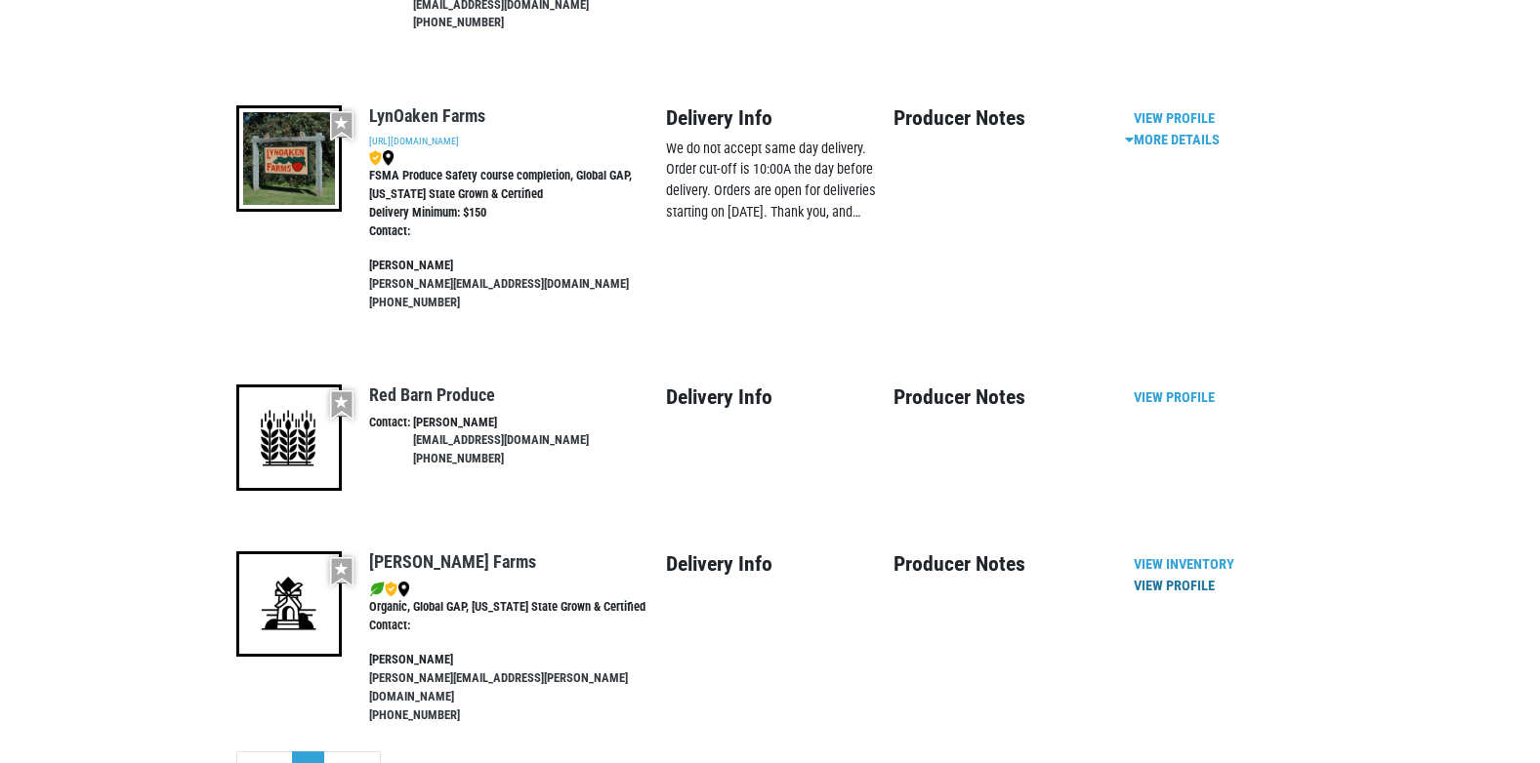 Image resolution: width=1540 pixels, height=763 pixels. What do you see at coordinates (377, 590) in the screenshot?
I see `img: leaf-e5c59151409436ccce96b2ca1b28e03c.png` at bounding box center [377, 590].